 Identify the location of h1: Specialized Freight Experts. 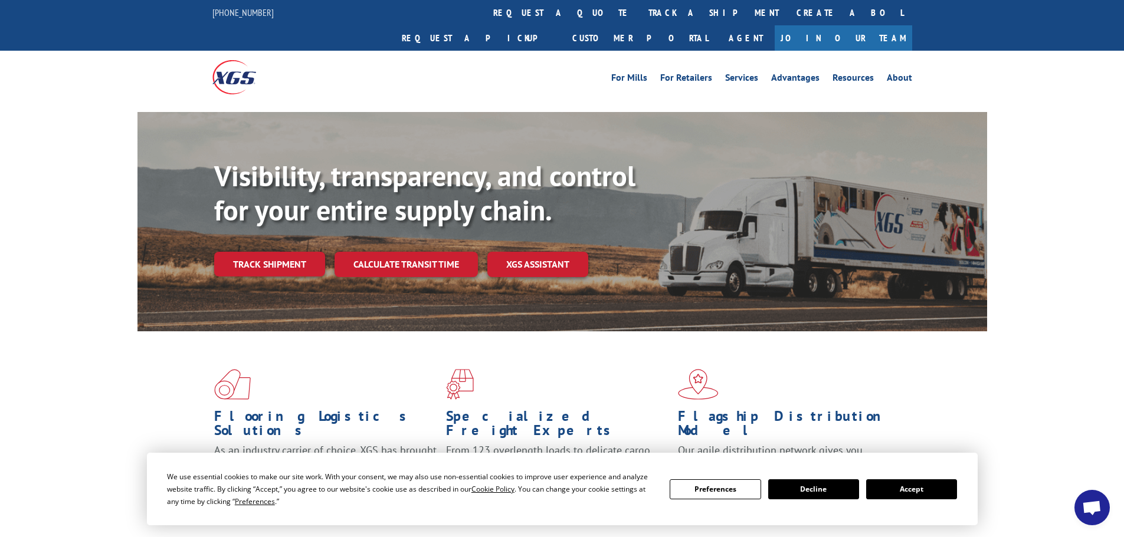
(557, 426).